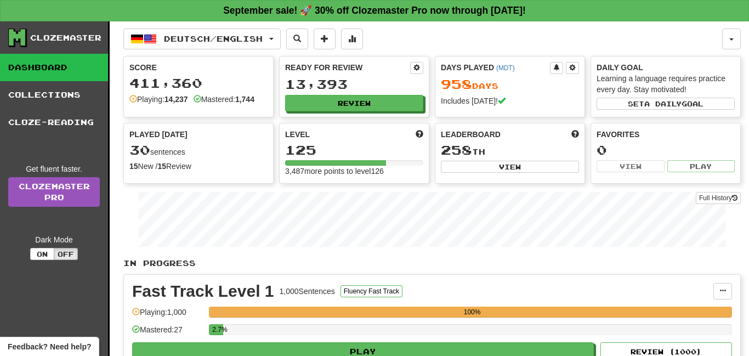 This screenshot has height=356, width=749. What do you see at coordinates (297, 39) in the screenshot?
I see `button: Search sentences` at bounding box center [297, 39].